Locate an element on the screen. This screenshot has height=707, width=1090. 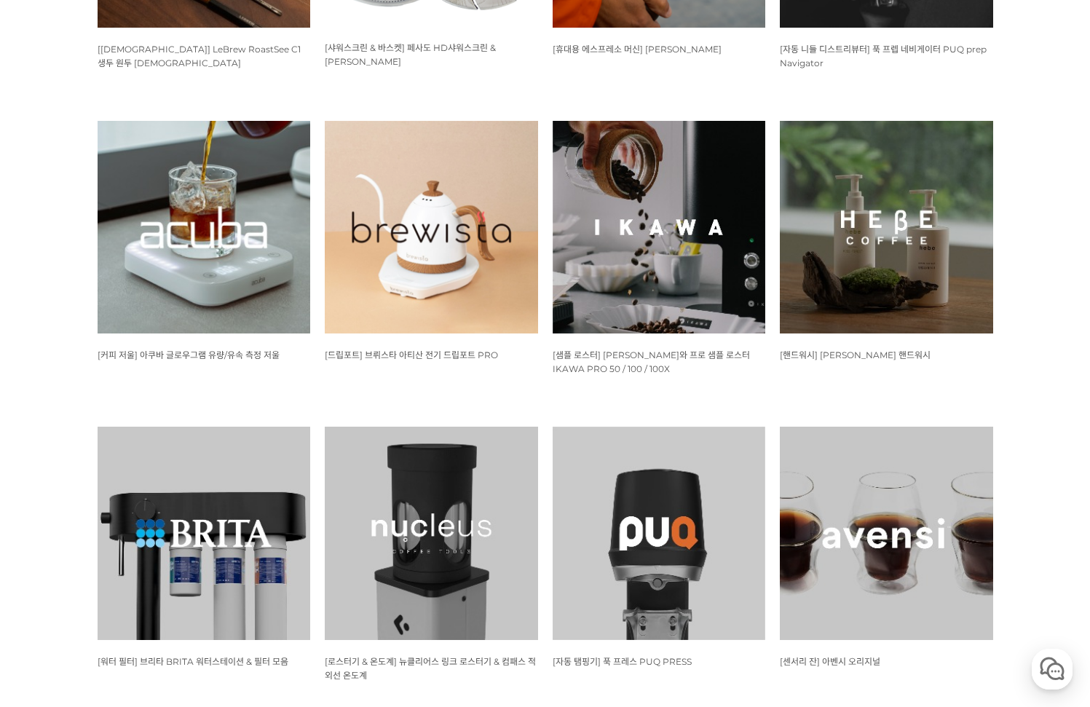
img: 푹 프레스 PUQ PRESS is located at coordinates (659, 533).